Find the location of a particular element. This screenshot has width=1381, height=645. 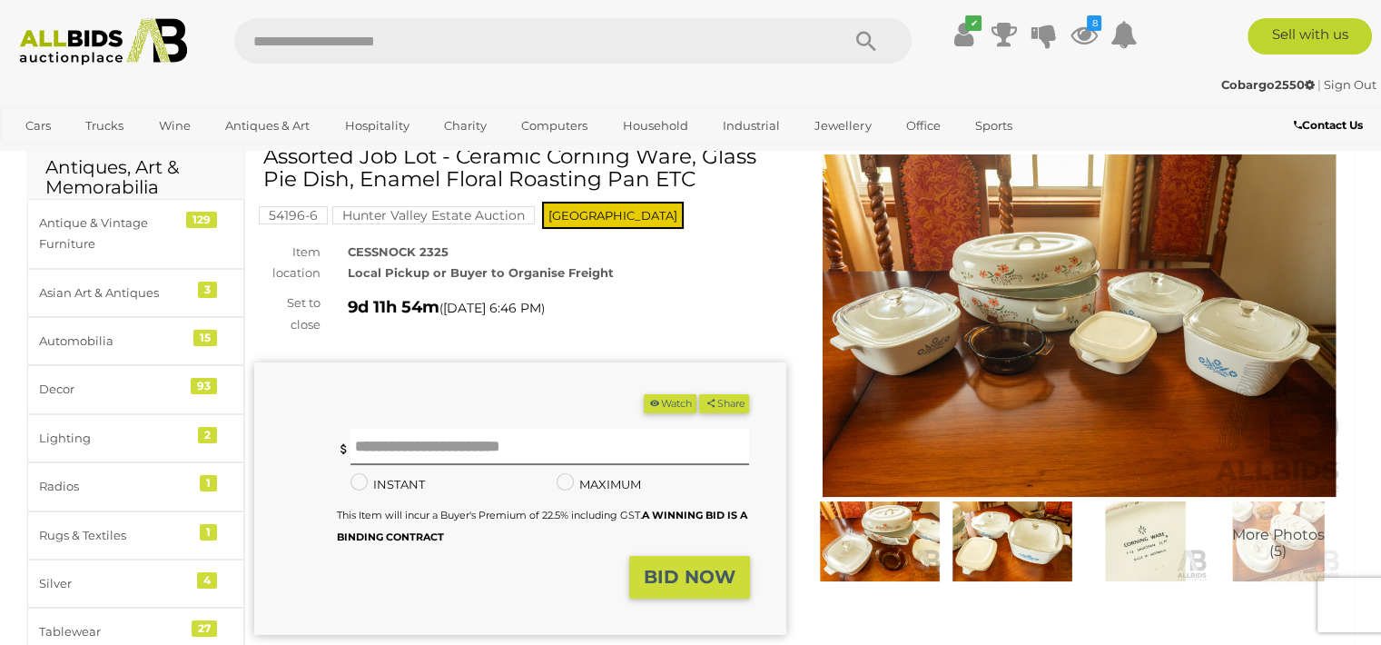

a: Rugs & Textiles 1 is located at coordinates (135, 535).